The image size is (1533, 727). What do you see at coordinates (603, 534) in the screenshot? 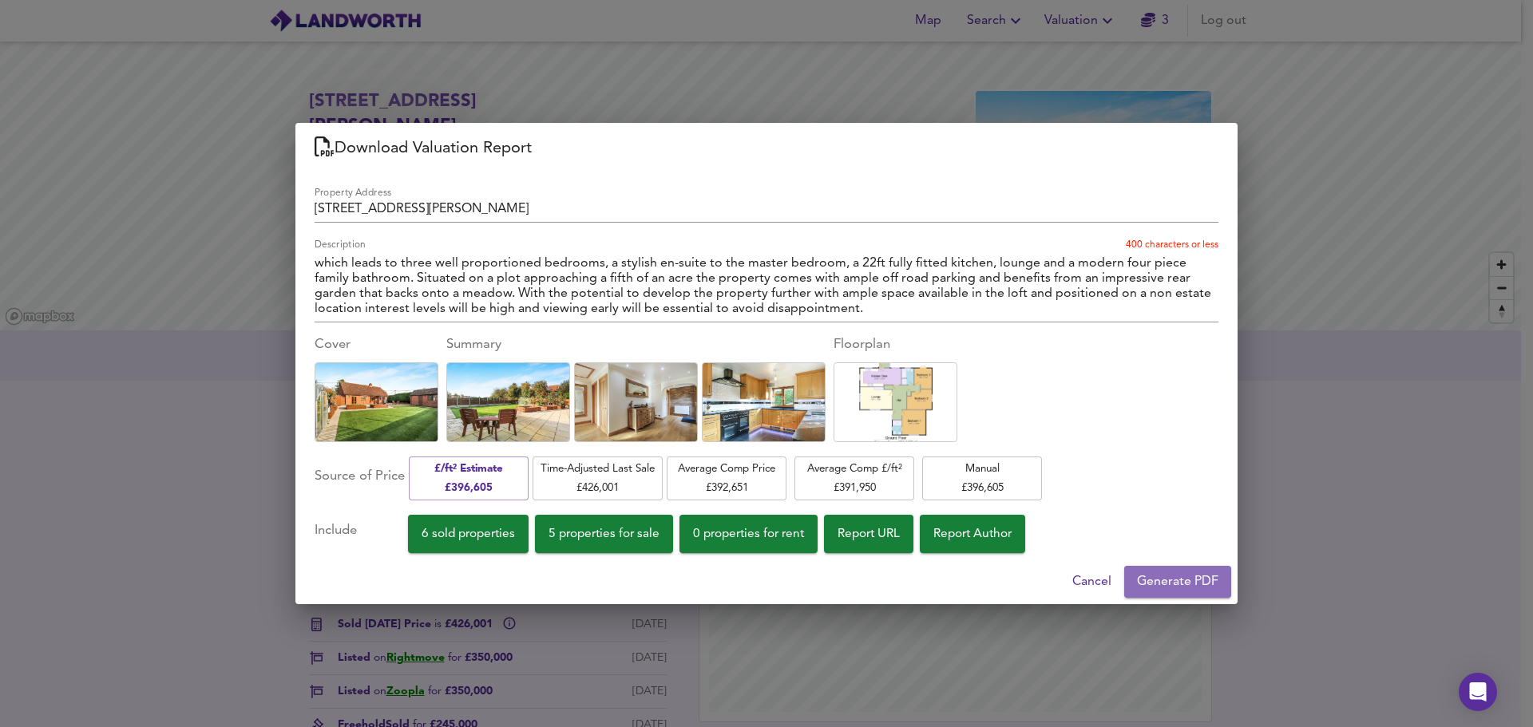
I see `span: 5 properties for sale` at bounding box center [603, 534].